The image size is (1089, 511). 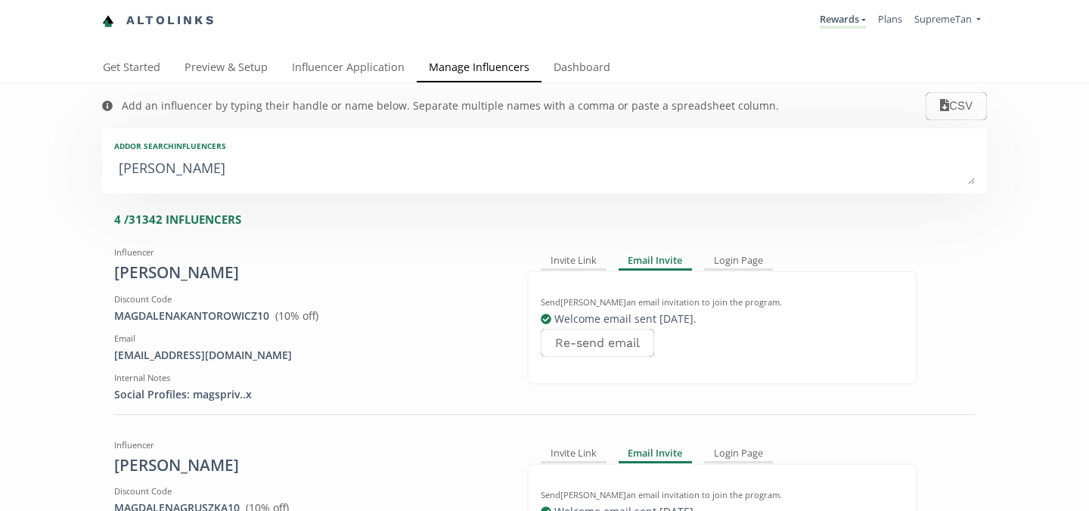 What do you see at coordinates (348, 69) in the screenshot?
I see `a: Influencer Application` at bounding box center [348, 69].